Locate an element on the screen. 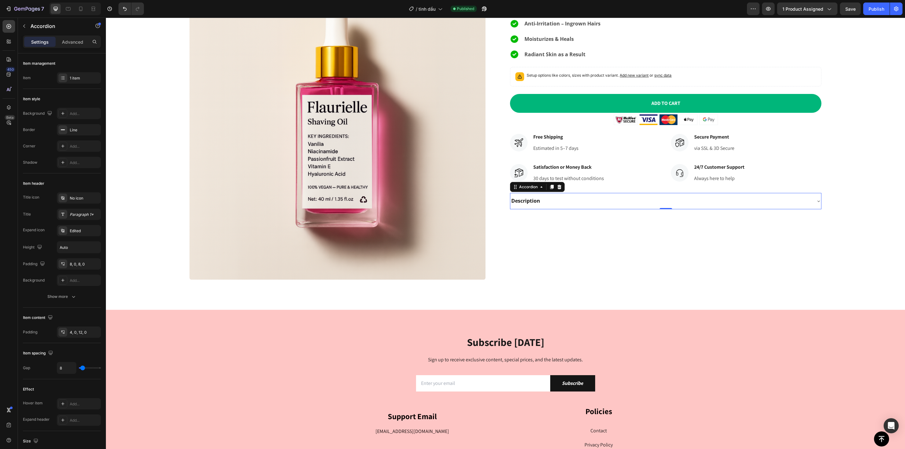 This screenshot has height=449, width=905. p: Estimated in 5–7 days is located at coordinates (450, 131).